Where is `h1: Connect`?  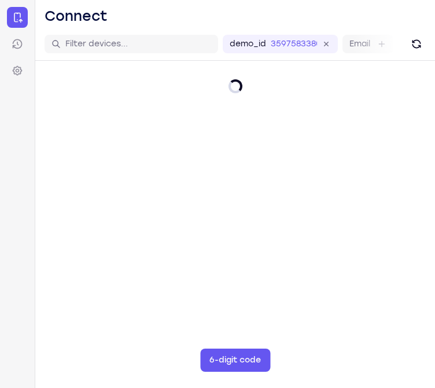 h1: Connect is located at coordinates (76, 16).